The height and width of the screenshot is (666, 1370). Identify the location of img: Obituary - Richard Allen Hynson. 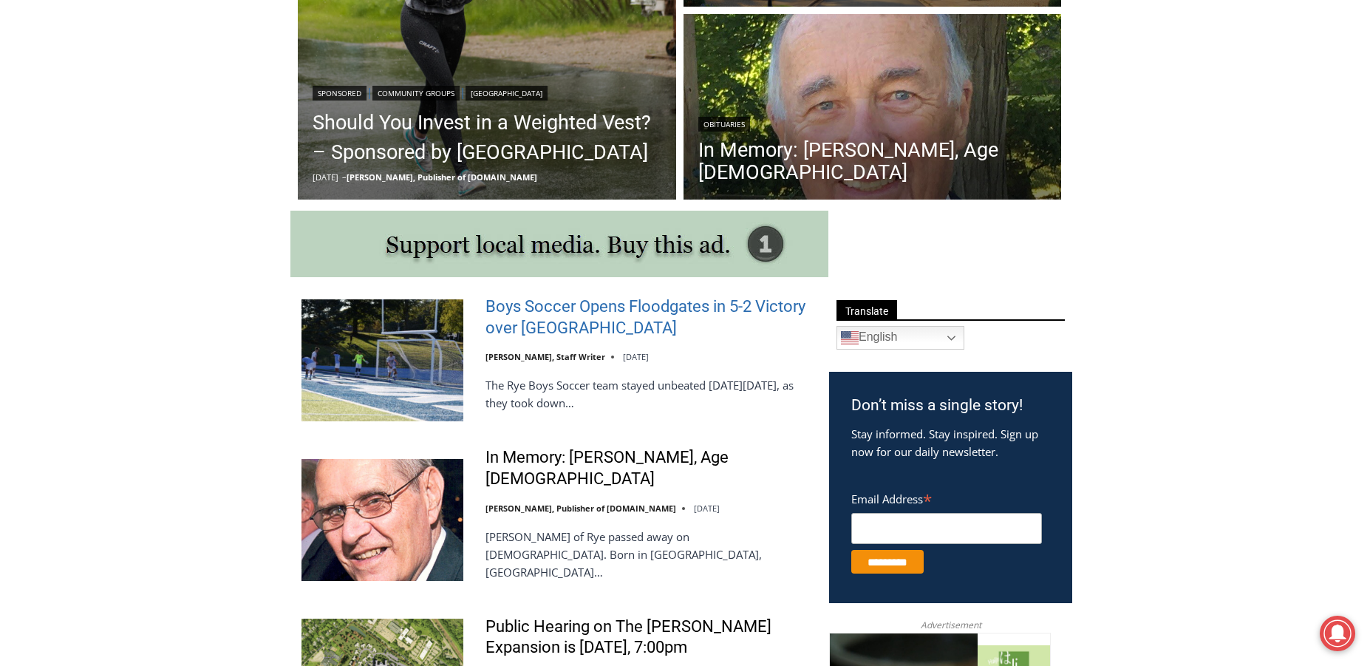
(873, 109).